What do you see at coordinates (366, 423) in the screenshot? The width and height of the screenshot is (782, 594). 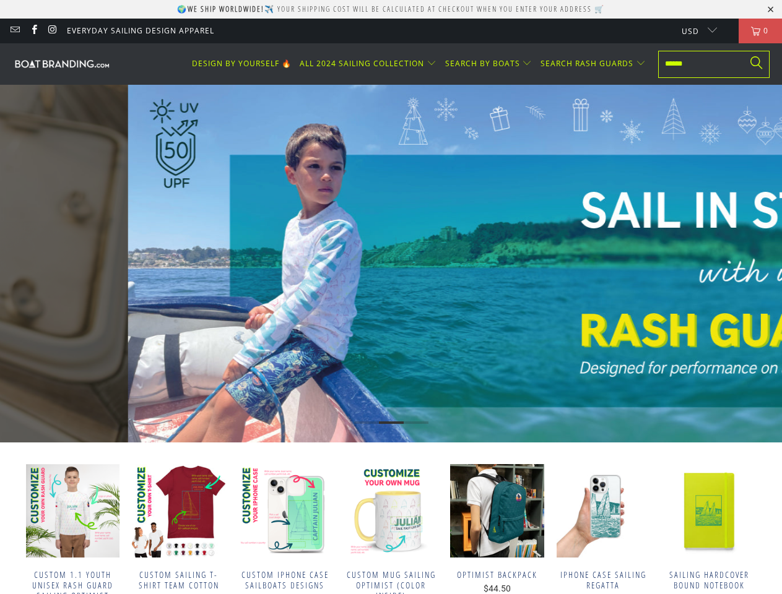 I see `li: Page dot 1` at bounding box center [366, 423].